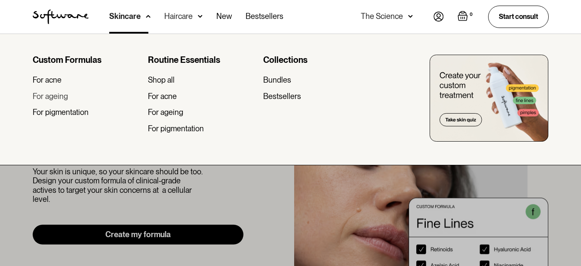 The height and width of the screenshot is (266, 581). Describe the element at coordinates (317, 80) in the screenshot. I see `a: Bundles` at that location.